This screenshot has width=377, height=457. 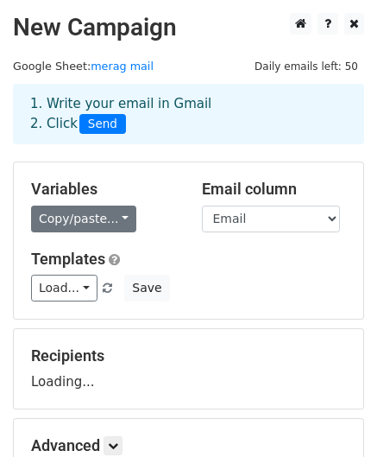 What do you see at coordinates (188, 446) in the screenshot?
I see `h5: Advanced` at bounding box center [188, 446].